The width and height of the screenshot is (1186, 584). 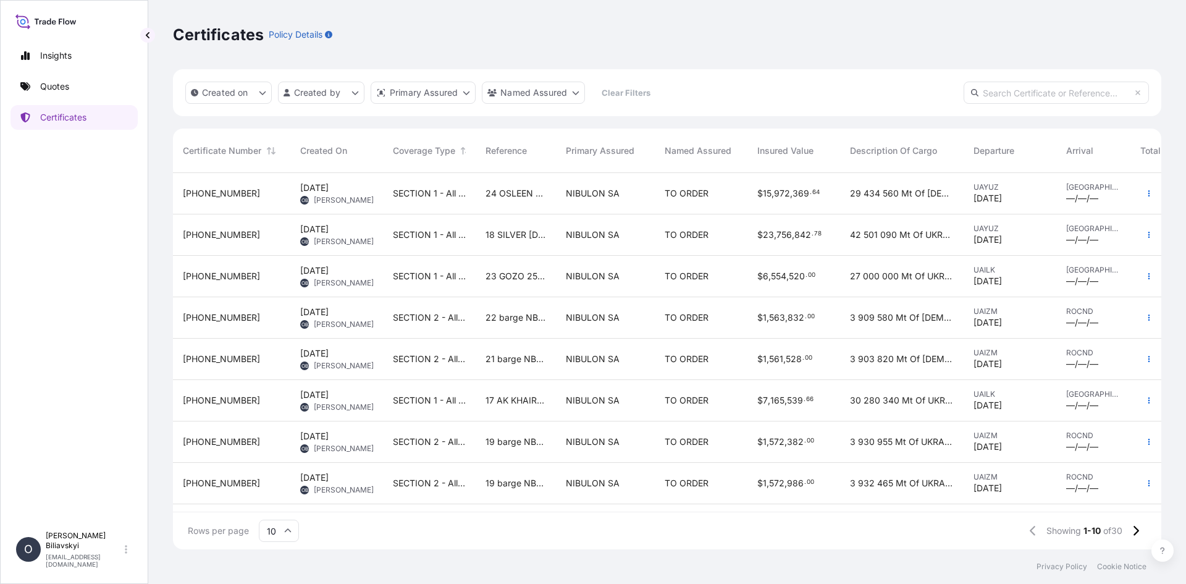 What do you see at coordinates (54, 86) in the screenshot?
I see `p: Quotes` at bounding box center [54, 86].